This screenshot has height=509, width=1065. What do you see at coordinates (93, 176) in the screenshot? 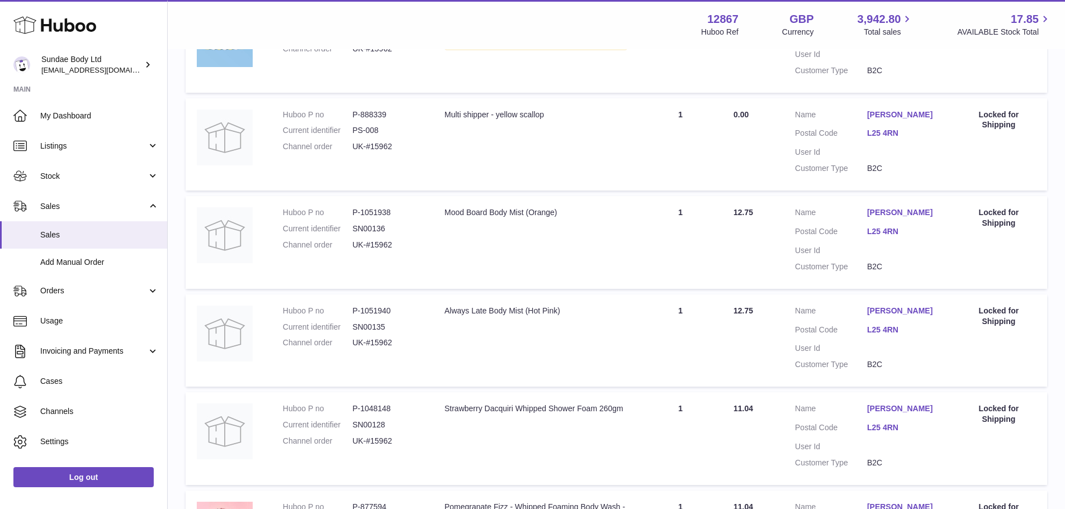
I see `span: Stock` at bounding box center [93, 176].